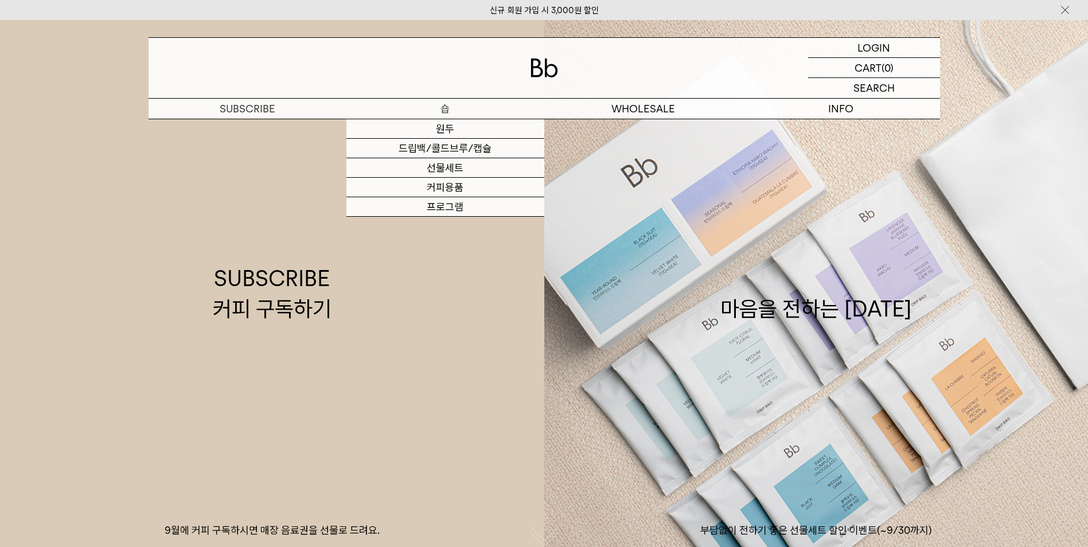 Image resolution: width=1088 pixels, height=547 pixels. What do you see at coordinates (445, 188) in the screenshot?
I see `a: 커피용품` at bounding box center [445, 188].